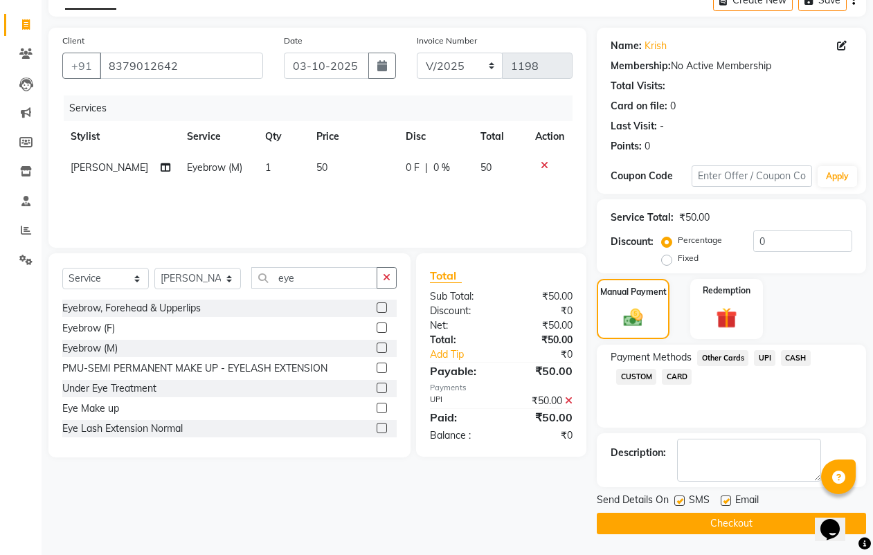 The height and width of the screenshot is (555, 873). What do you see at coordinates (499, 136) in the screenshot?
I see `th: Total` at bounding box center [499, 136].